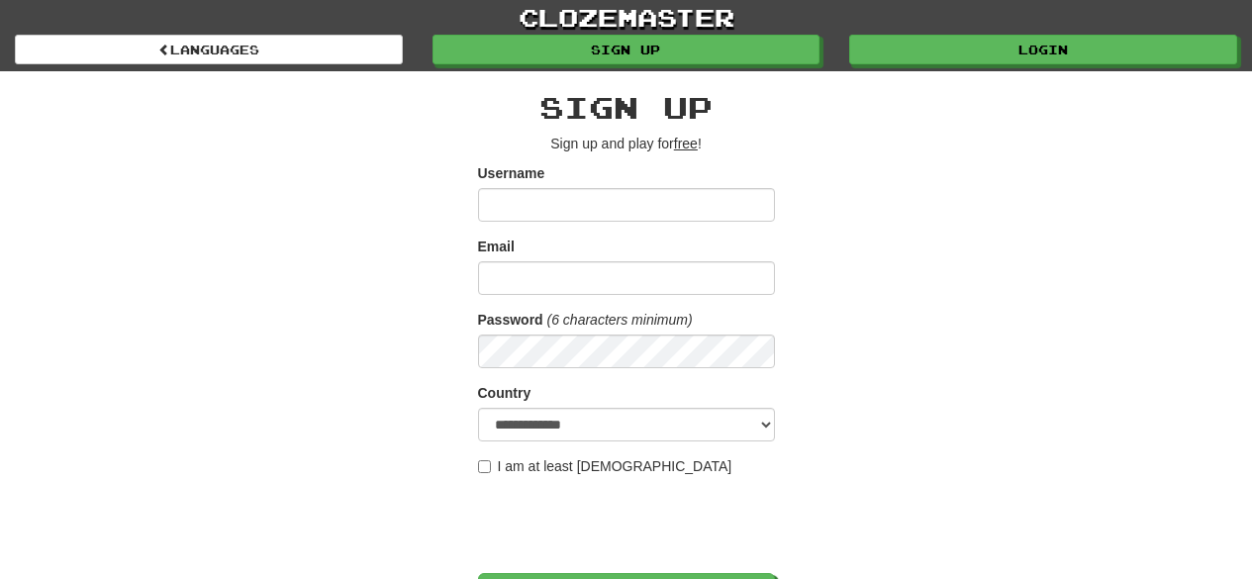 The width and height of the screenshot is (1252, 579). I want to click on a: Languages, so click(209, 49).